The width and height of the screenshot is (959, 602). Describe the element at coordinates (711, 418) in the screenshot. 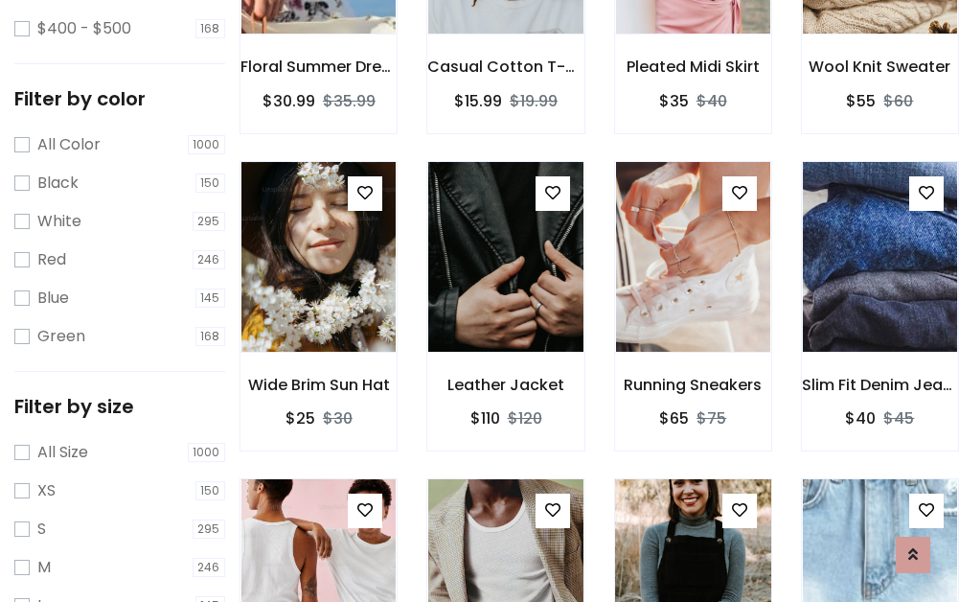

I see `del: $75` at that location.